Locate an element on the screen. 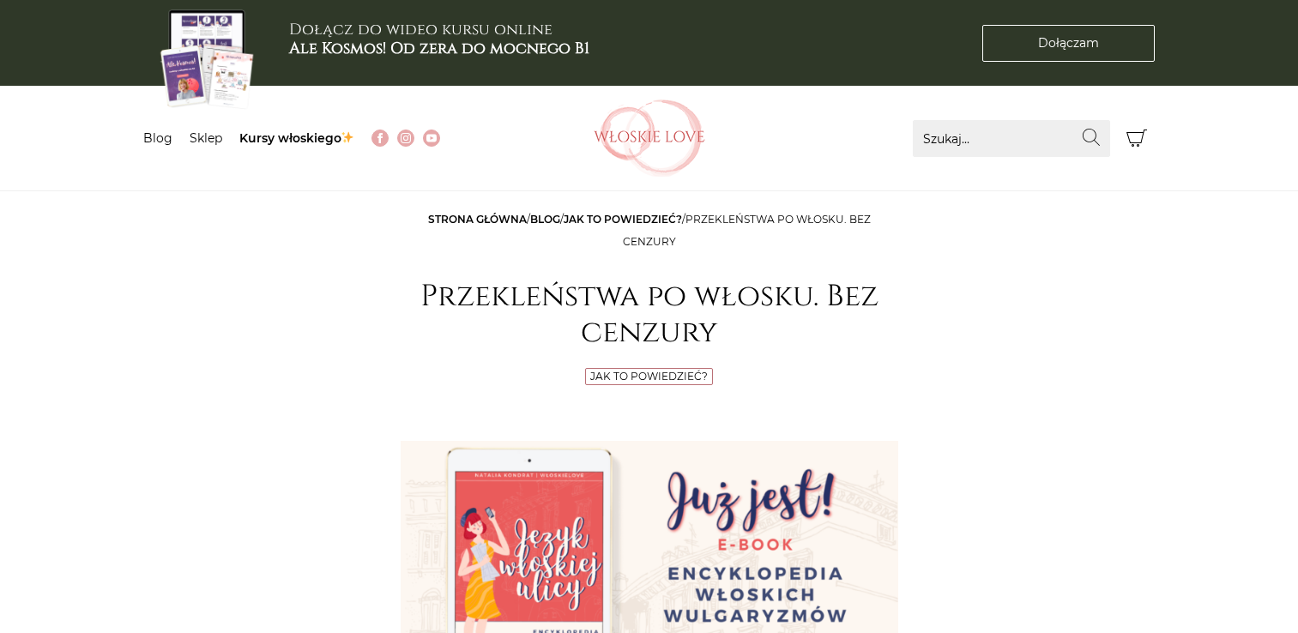 The image size is (1298, 633). span: Przekleństwa po włosku. Bez cenzury is located at coordinates (746, 230).